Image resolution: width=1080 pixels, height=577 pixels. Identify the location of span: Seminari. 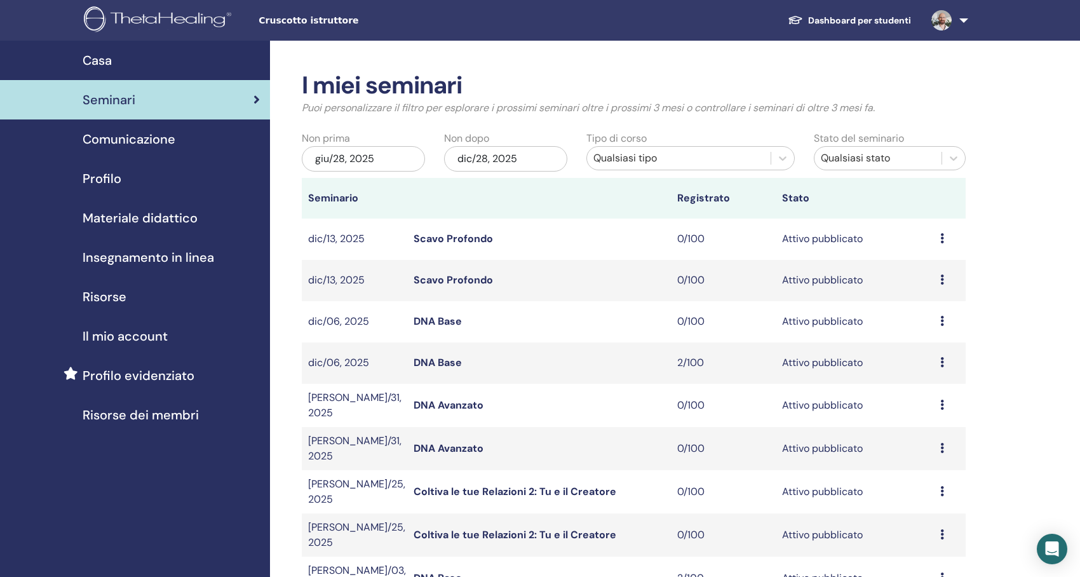
(109, 100).